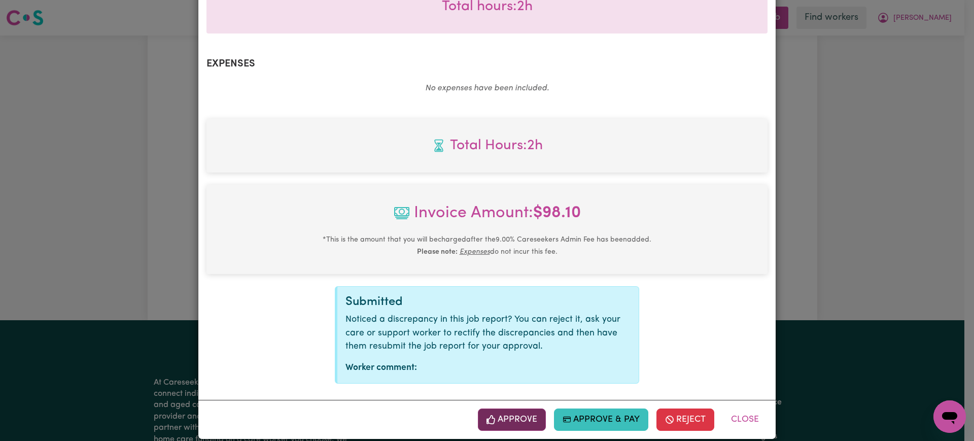 Image resolution: width=974 pixels, height=441 pixels. Describe the element at coordinates (685, 420) in the screenshot. I see `button: Reject` at that location.